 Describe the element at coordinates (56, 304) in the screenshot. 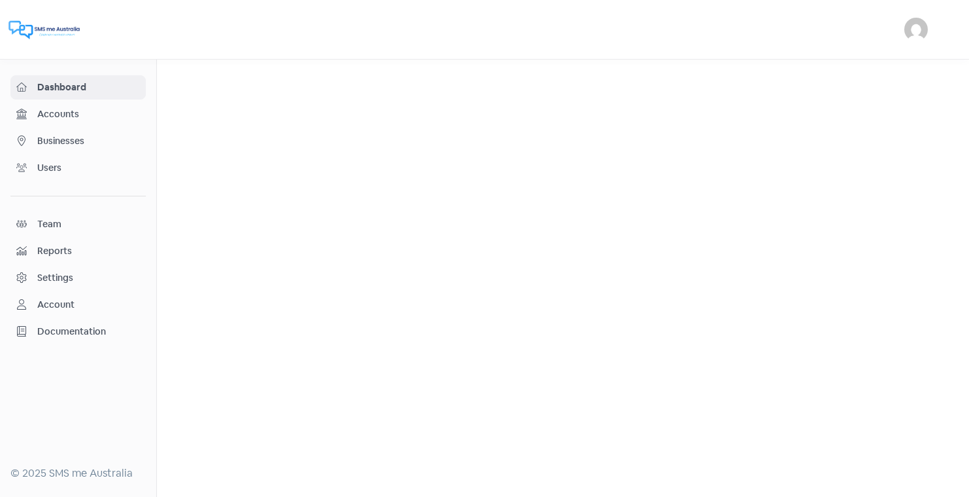

I see `div: Account` at that location.